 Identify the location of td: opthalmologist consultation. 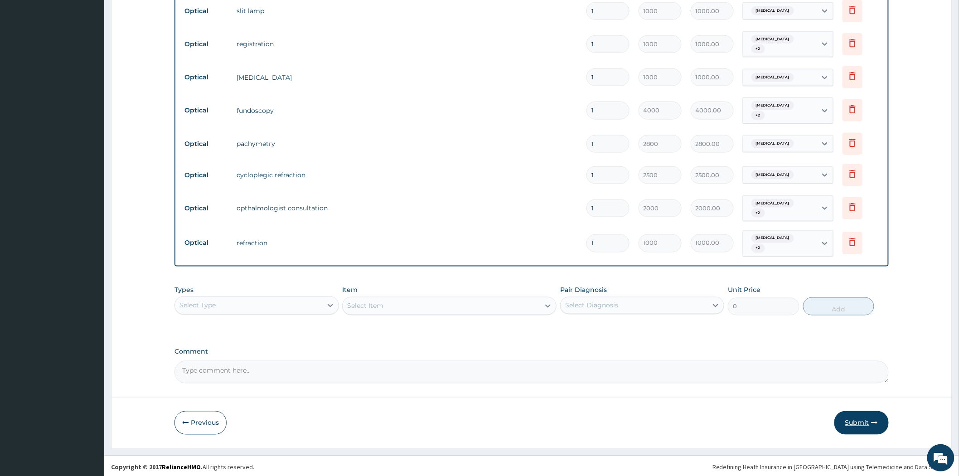
(407, 208).